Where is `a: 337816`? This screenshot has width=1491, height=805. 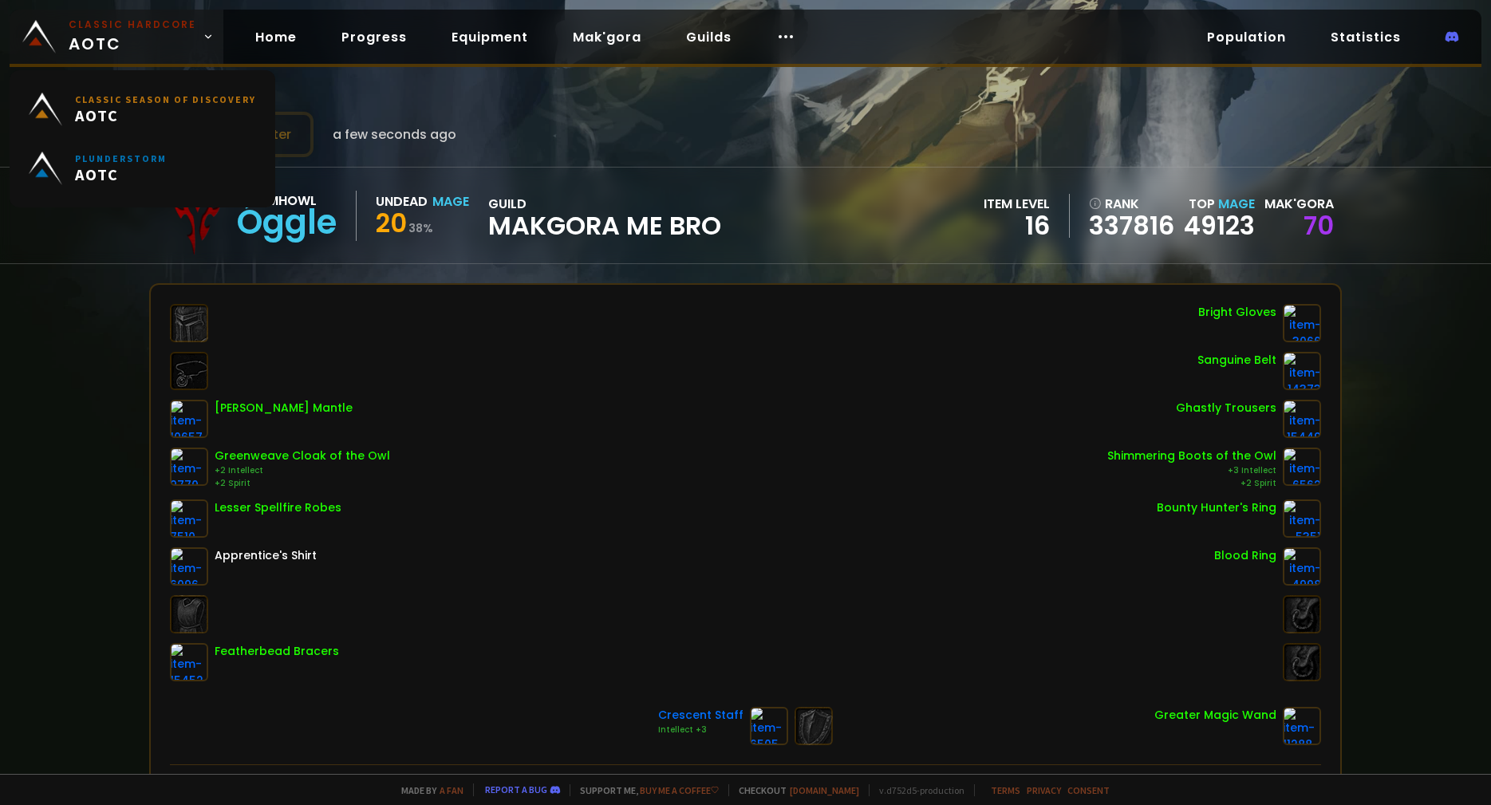
a: 337816 is located at coordinates (1131, 226).